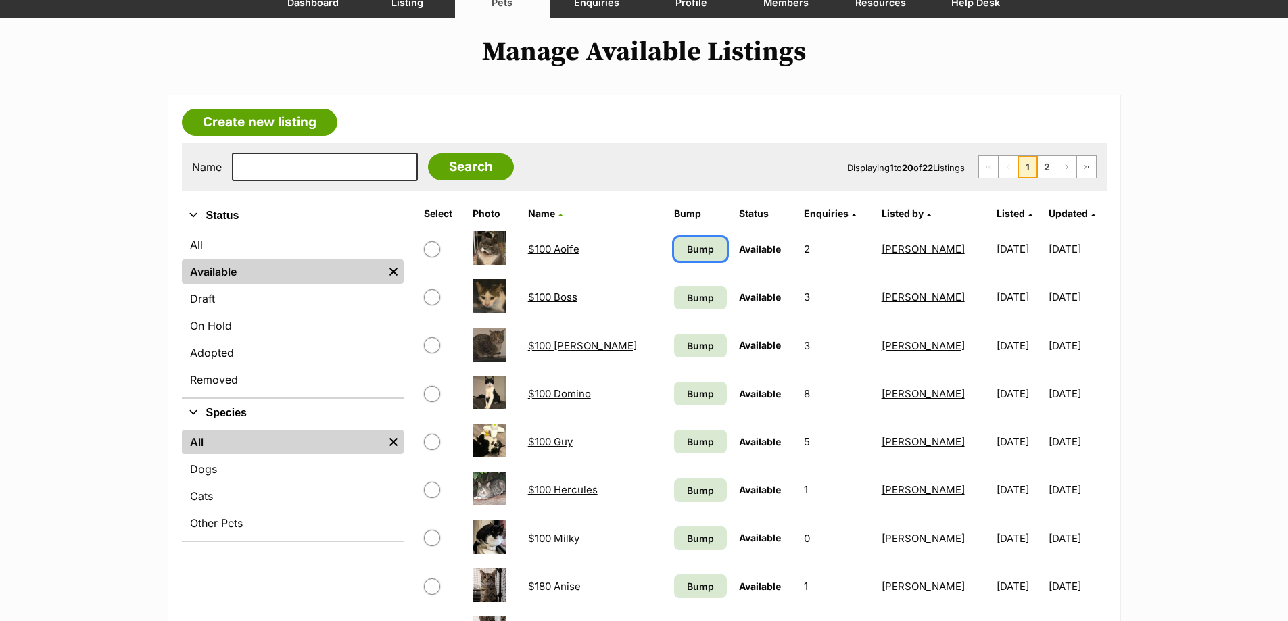 The width and height of the screenshot is (1288, 621). What do you see at coordinates (207, 167) in the screenshot?
I see `label: Name` at bounding box center [207, 167].